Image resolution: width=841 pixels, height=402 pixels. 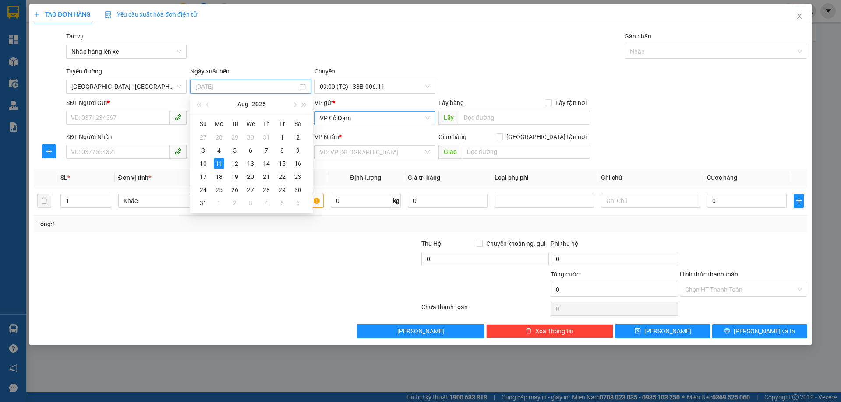 What do you see at coordinates (250, 164) in the screenshot?
I see `div: 13` at bounding box center [250, 164].